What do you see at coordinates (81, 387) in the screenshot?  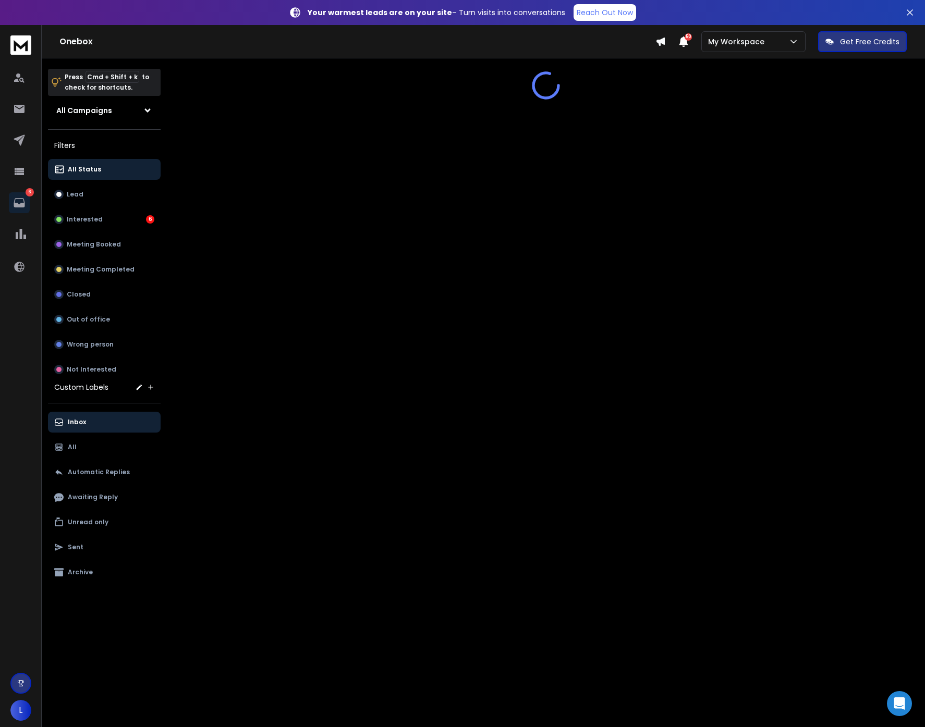 I see `h3: Custom Labels` at bounding box center [81, 387].